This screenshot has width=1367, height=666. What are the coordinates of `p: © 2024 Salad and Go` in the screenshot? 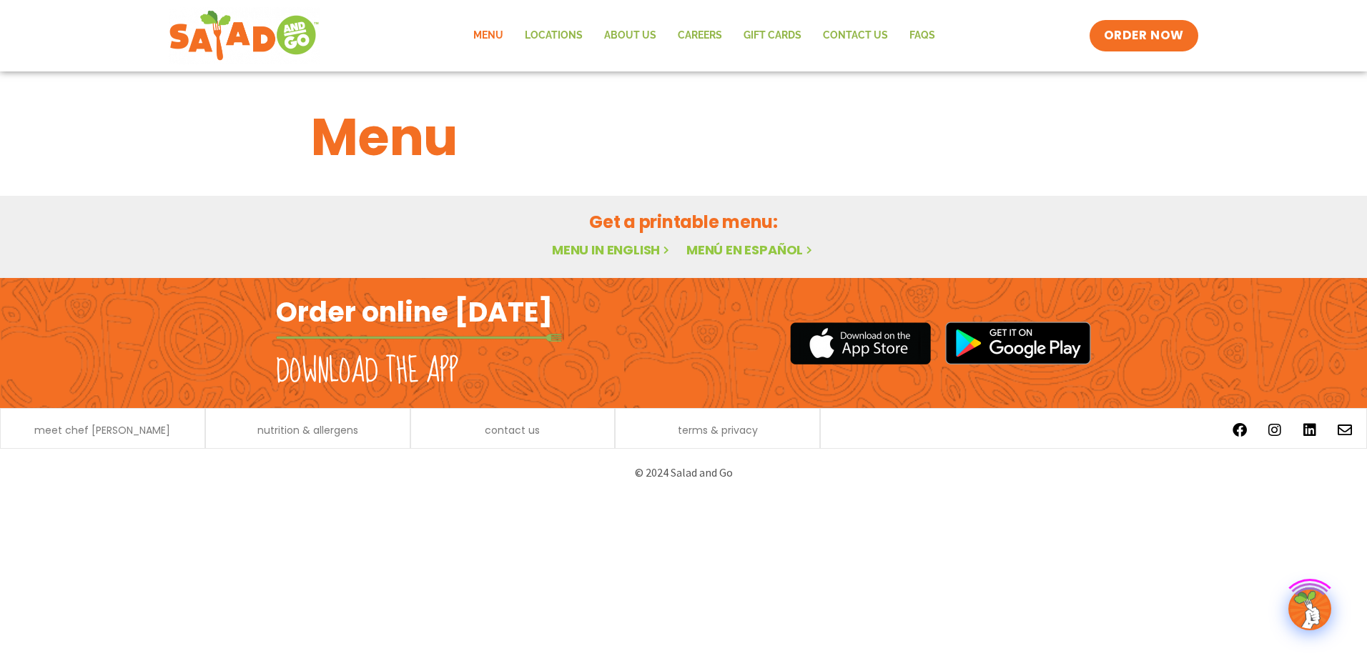 It's located at (684, 473).